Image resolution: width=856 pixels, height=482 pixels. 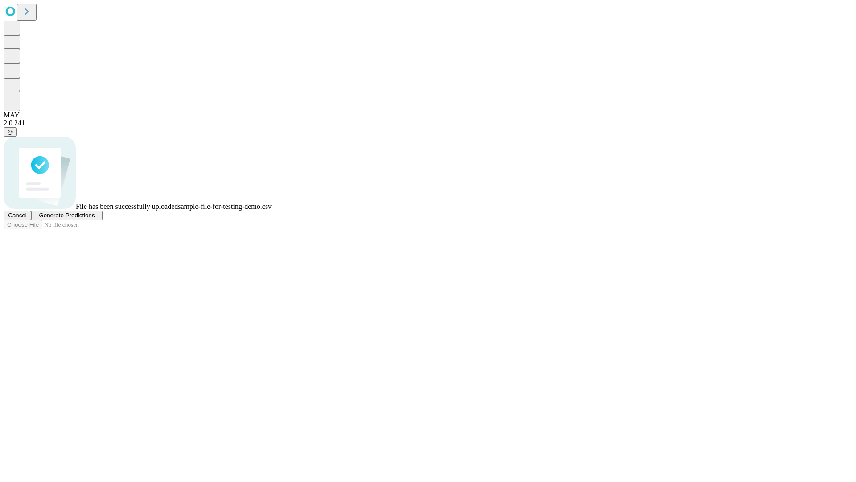 What do you see at coordinates (66, 215) in the screenshot?
I see `span: Generate Predictions` at bounding box center [66, 215].